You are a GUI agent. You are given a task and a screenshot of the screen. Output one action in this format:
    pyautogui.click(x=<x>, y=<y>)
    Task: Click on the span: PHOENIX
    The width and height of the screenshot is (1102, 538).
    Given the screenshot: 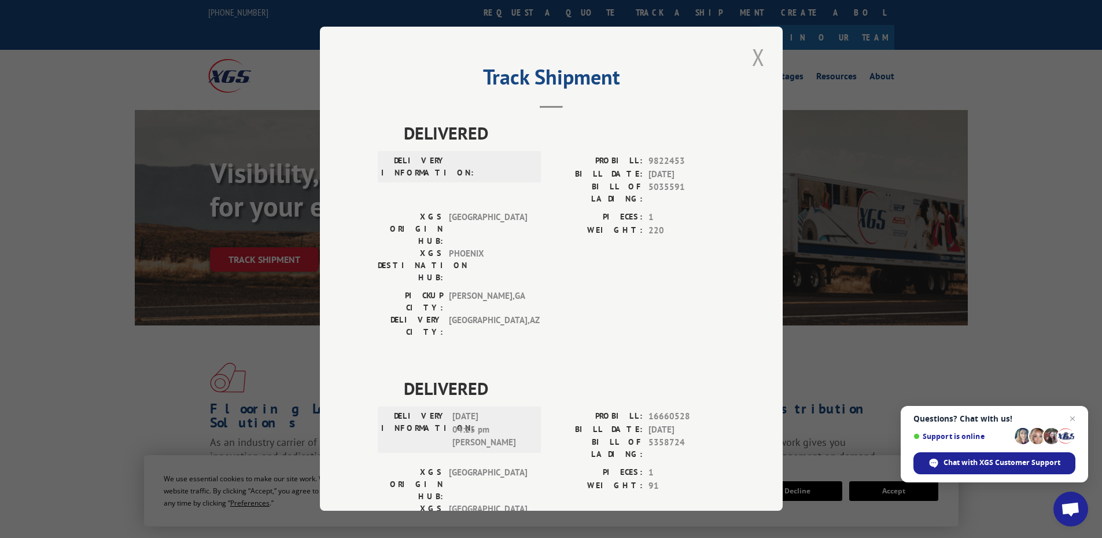 What is the action you would take?
    pyautogui.click(x=488, y=266)
    